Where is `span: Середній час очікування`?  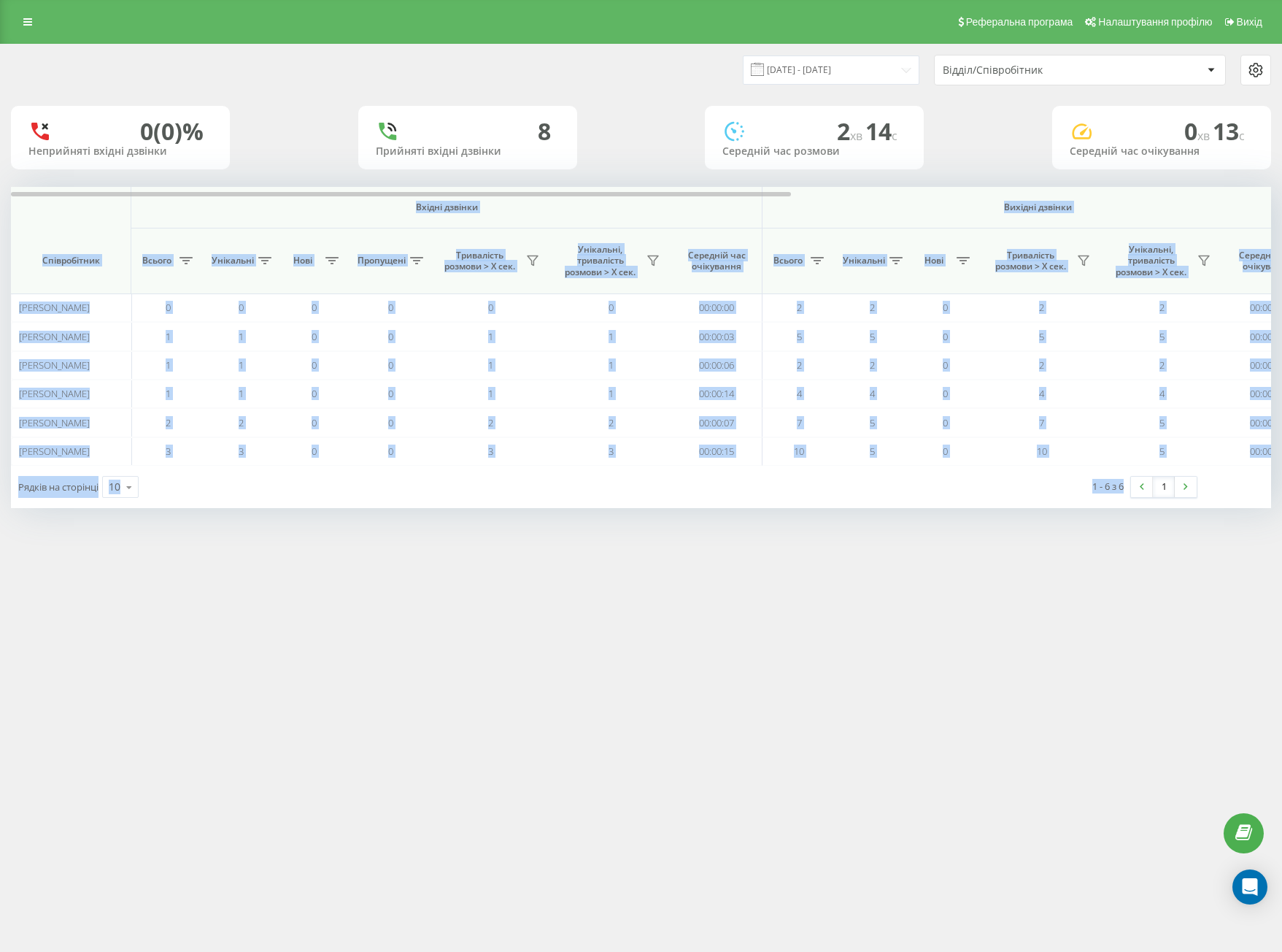 span: Середній час очікування is located at coordinates (717, 261).